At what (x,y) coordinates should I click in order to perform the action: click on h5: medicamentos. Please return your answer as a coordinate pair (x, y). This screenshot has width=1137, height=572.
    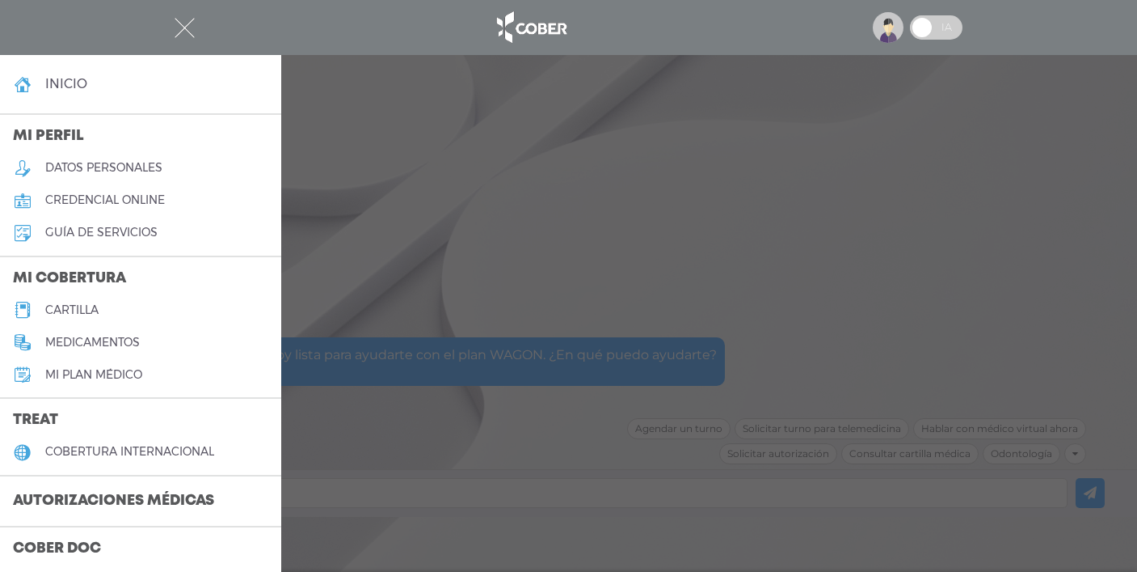
    Looking at the image, I should click on (92, 342).